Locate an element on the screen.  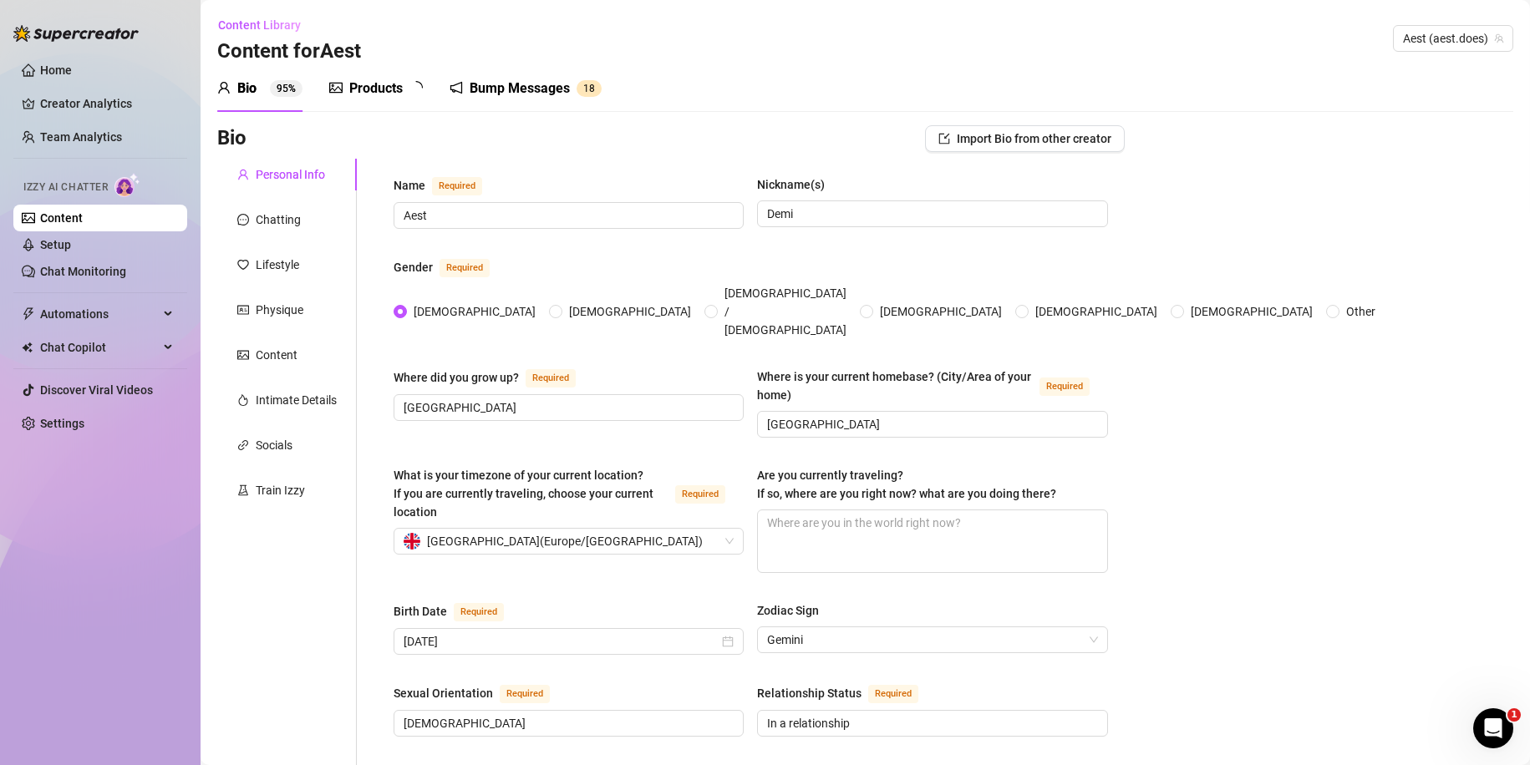
div: Nickname(s) is located at coordinates (790, 185).